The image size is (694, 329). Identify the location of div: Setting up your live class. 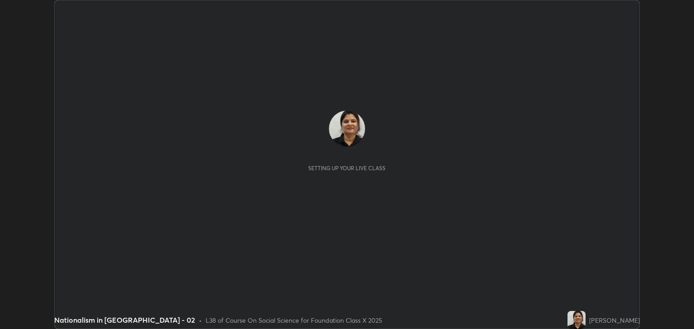
(347, 168).